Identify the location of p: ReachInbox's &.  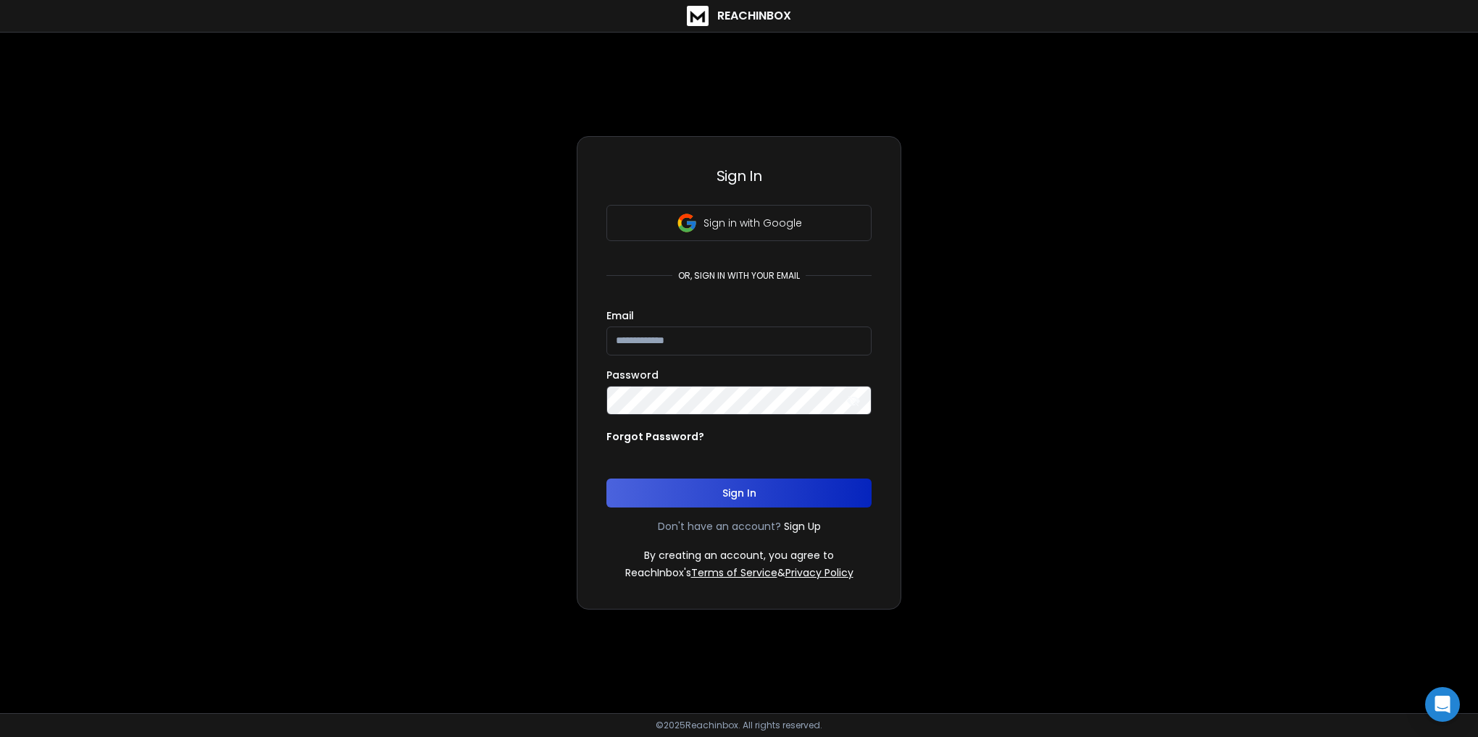
(739, 573).